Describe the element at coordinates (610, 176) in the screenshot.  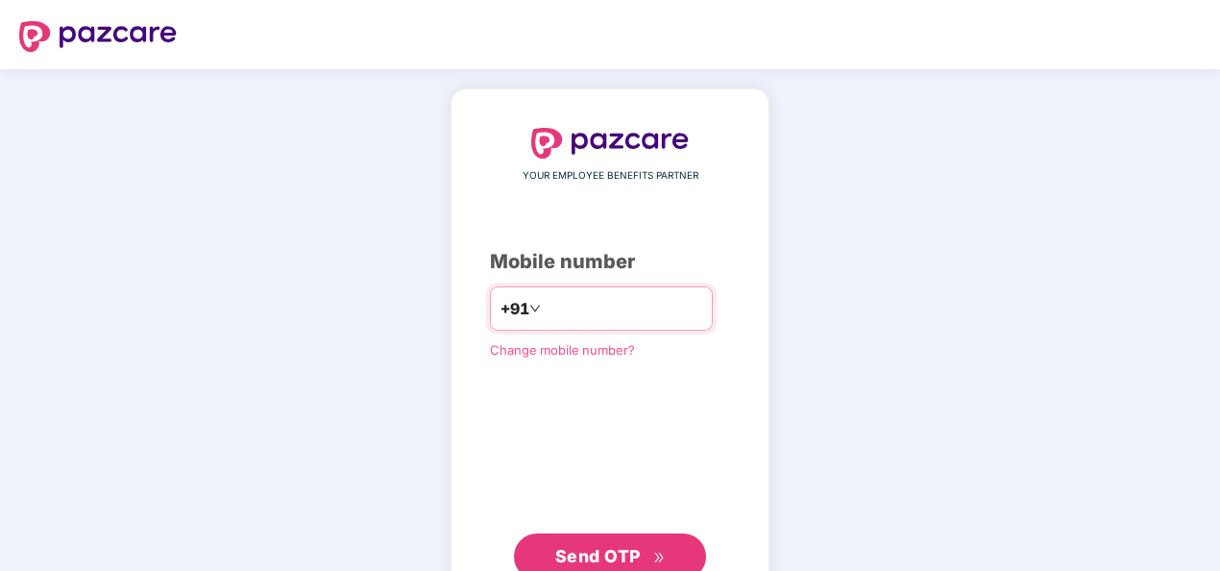
I see `span: YOUR EMPLOYEE BENEFITS PARTNER` at that location.